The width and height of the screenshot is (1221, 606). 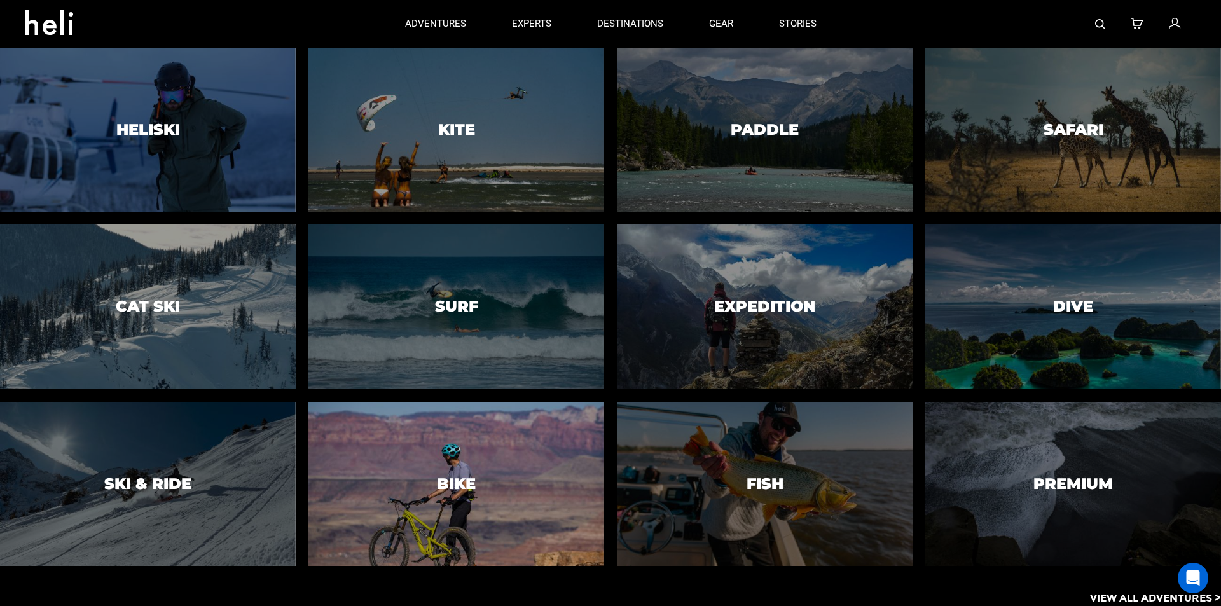 What do you see at coordinates (1073, 484) in the screenshot?
I see `h3: Premium` at bounding box center [1073, 484].